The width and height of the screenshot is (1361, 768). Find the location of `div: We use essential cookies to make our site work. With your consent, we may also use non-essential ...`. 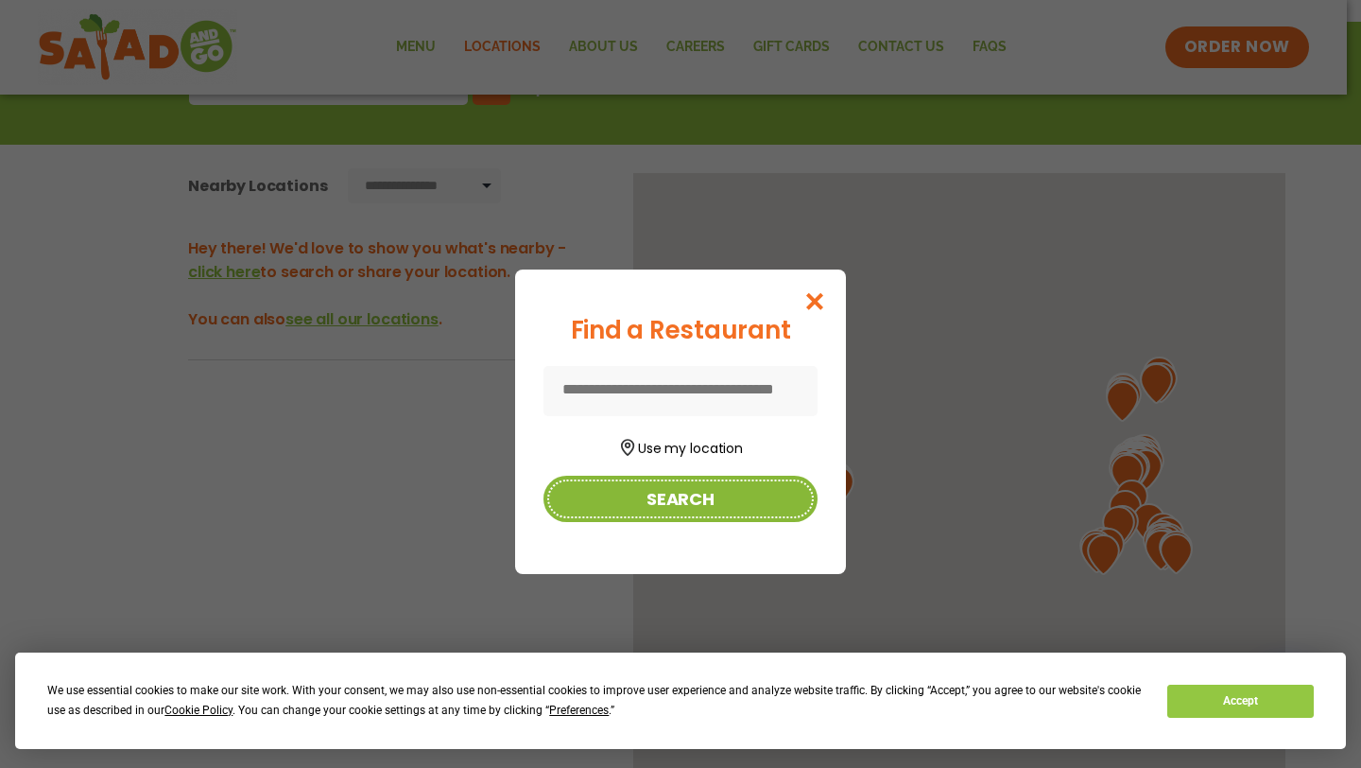

div: We use essential cookies to make our site work. With your consent, we may also use non-essential ... is located at coordinates (596, 701).